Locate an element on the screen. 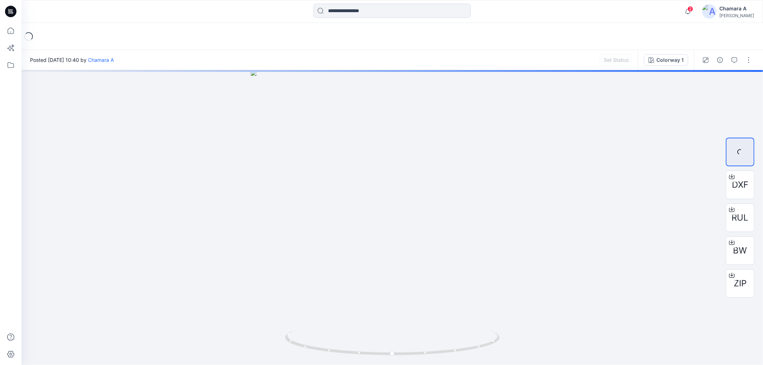 This screenshot has height=365, width=763. img: avatar is located at coordinates (709, 11).